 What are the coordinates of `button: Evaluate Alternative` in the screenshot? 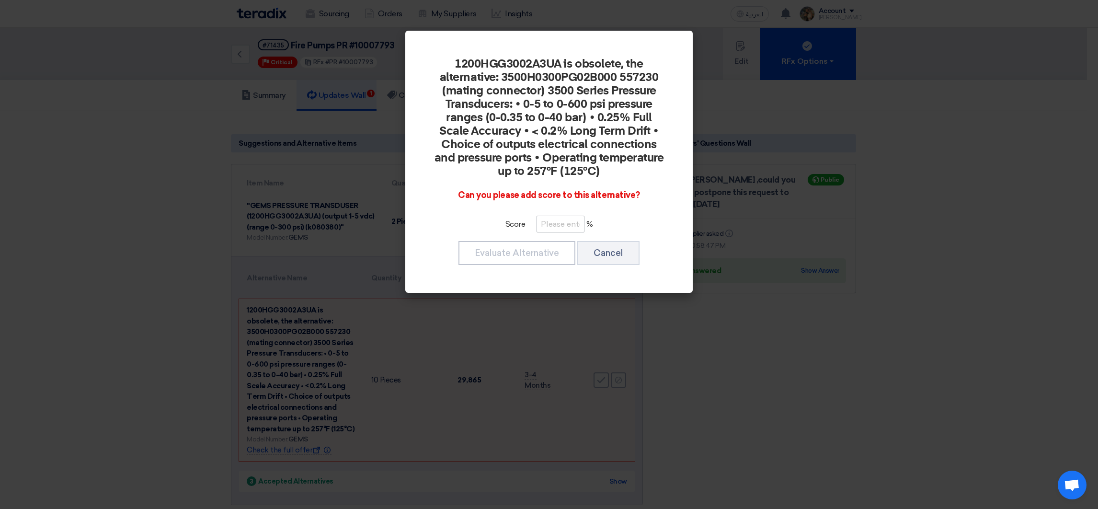 It's located at (517, 253).